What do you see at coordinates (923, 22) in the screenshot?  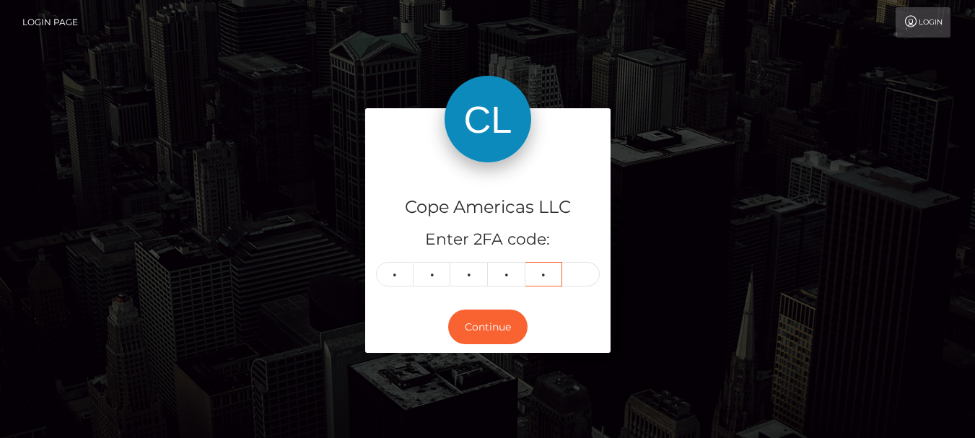 I see `a: Login` at bounding box center [923, 22].